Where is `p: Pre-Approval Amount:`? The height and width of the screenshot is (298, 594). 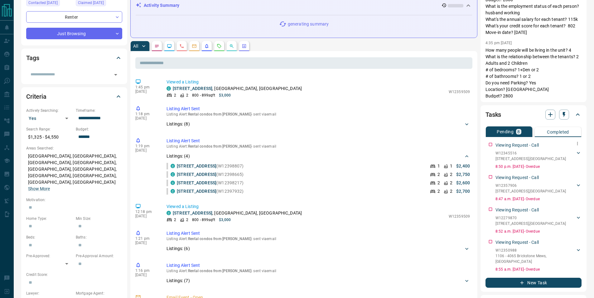
p: Pre-Approval Amount: is located at coordinates (99, 256).